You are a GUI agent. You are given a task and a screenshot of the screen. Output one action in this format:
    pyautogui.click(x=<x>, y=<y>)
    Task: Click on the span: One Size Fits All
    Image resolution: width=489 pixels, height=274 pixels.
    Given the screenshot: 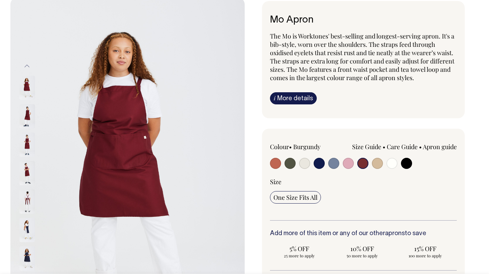 What is the action you would take?
    pyautogui.click(x=295, y=197)
    